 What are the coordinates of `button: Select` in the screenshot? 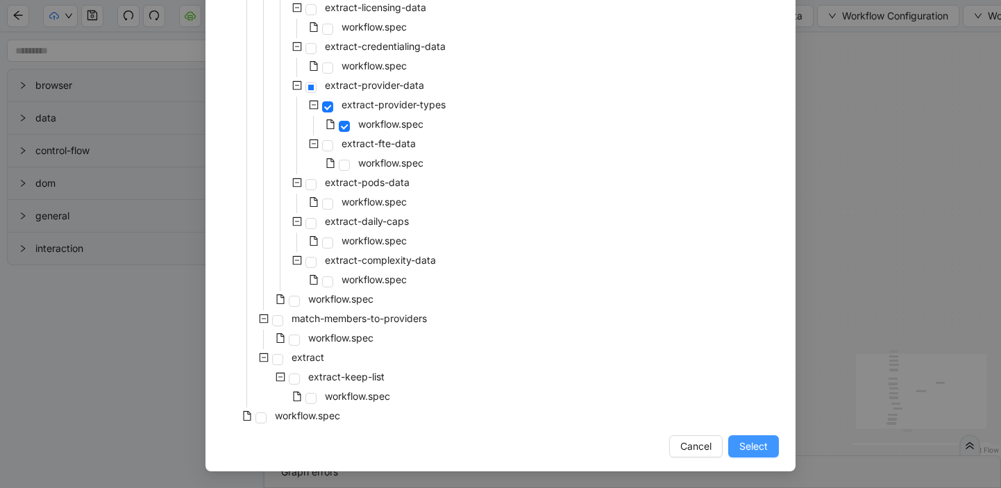 It's located at (753, 446).